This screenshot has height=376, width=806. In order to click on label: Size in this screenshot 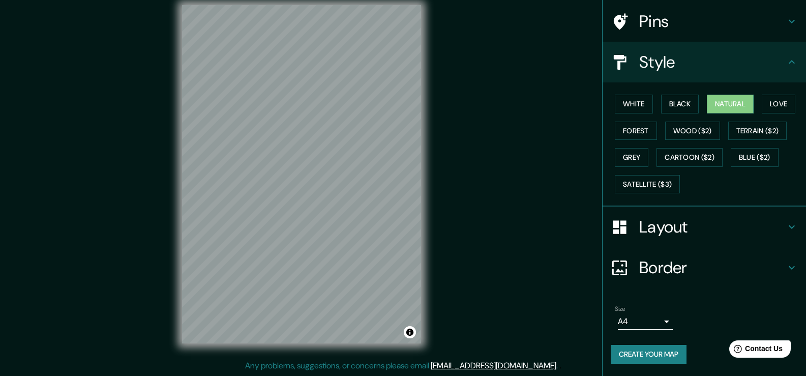, I will do `click(620, 309)`.